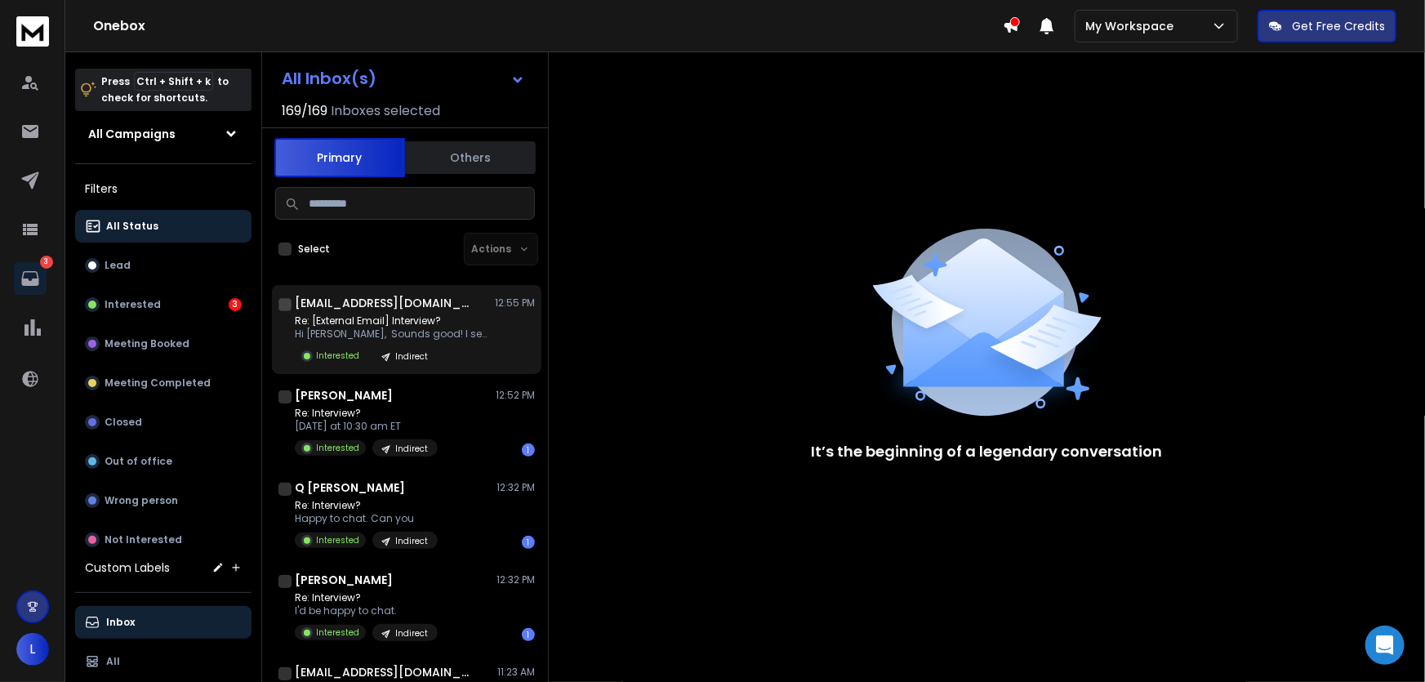 This screenshot has width=1425, height=682. What do you see at coordinates (1338, 26) in the screenshot?
I see `p: Get Free Credits` at bounding box center [1338, 26].